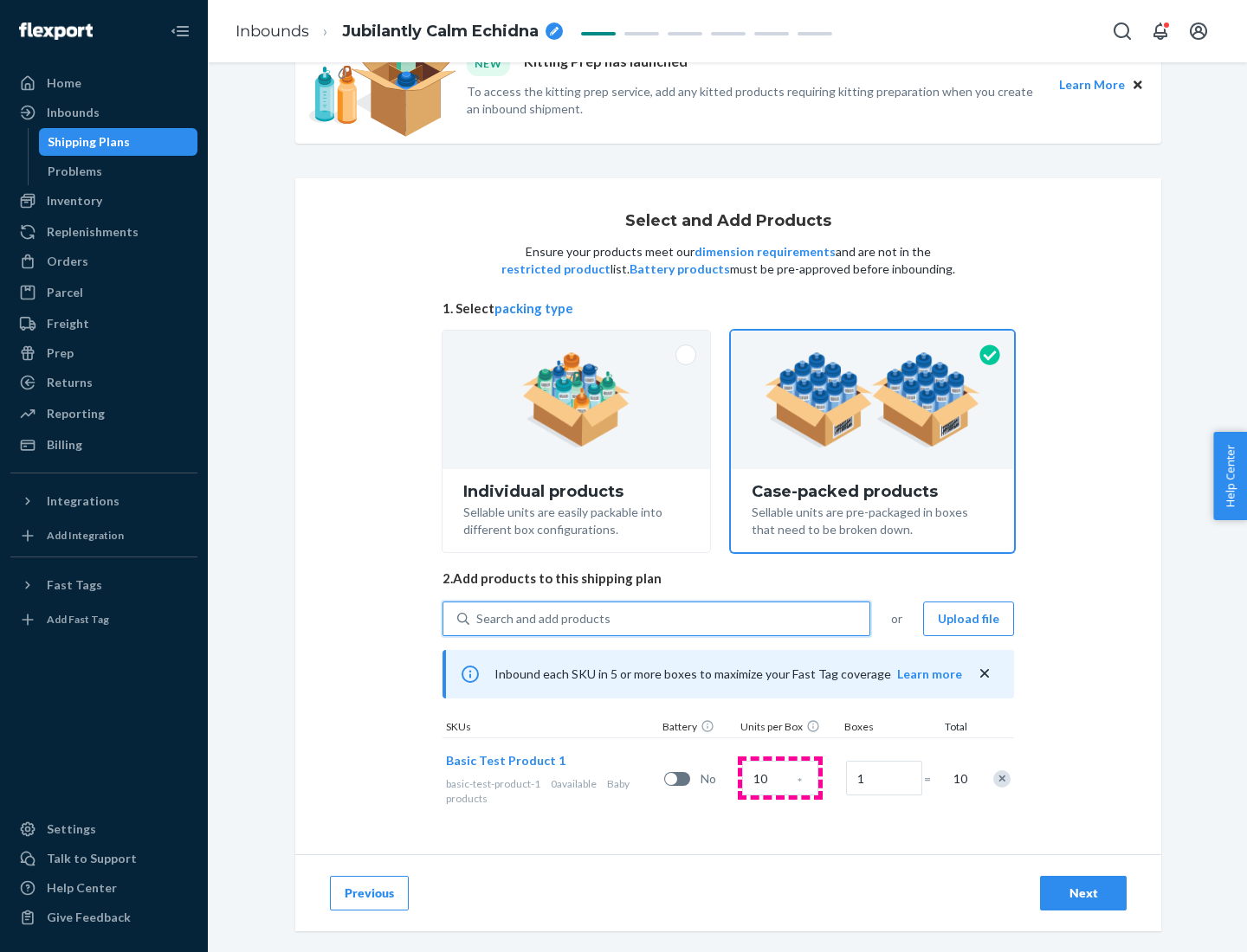 This screenshot has height=952, width=1247. What do you see at coordinates (56, 31) in the screenshot?
I see `img: Flexport logo` at bounding box center [56, 31].